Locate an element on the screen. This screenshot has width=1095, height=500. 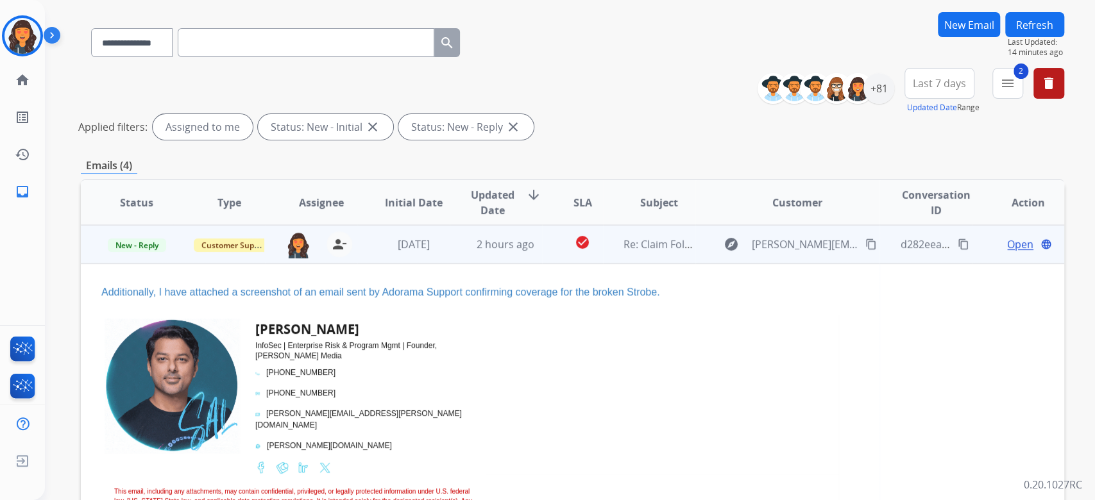
mat-icon: person_remove is located at coordinates (339, 244).